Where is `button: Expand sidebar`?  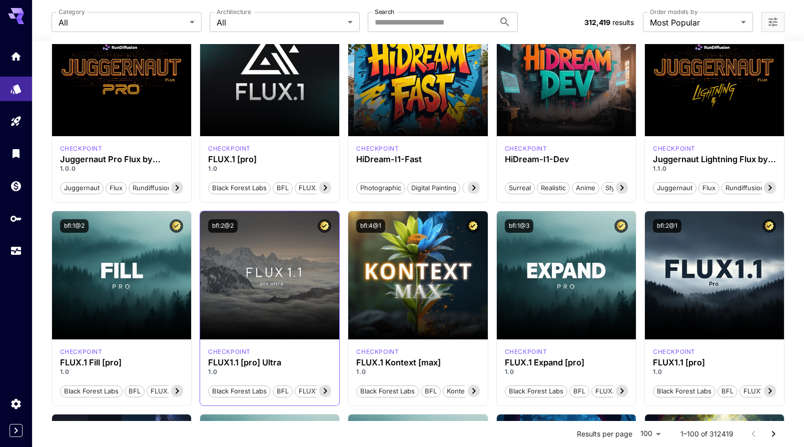
button: Expand sidebar is located at coordinates (16, 430).